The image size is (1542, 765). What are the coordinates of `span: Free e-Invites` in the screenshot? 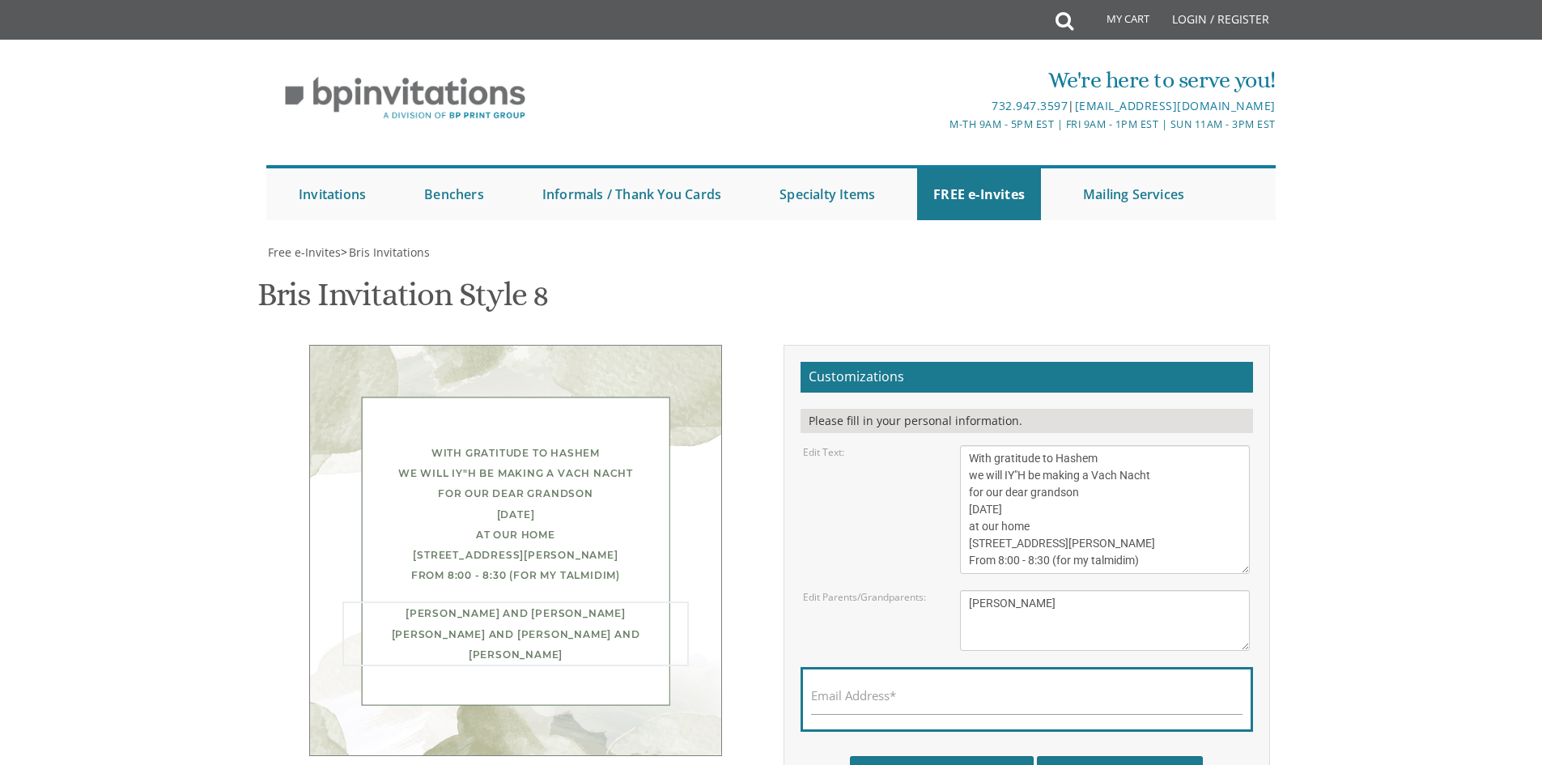 It's located at (304, 252).